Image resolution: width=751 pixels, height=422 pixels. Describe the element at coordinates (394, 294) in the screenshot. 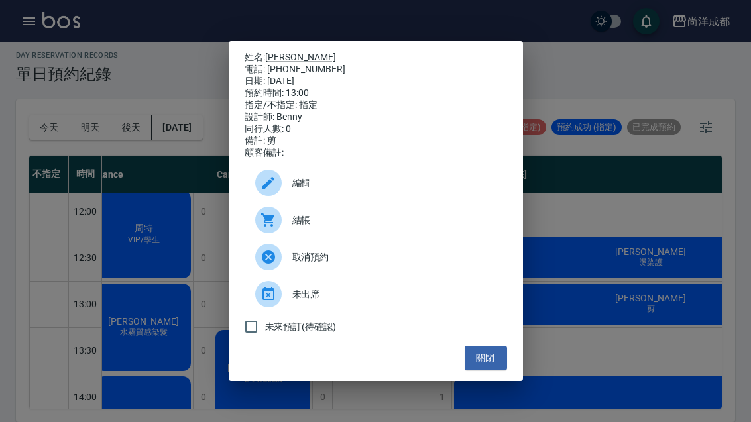

I see `span: 未出席` at that location.